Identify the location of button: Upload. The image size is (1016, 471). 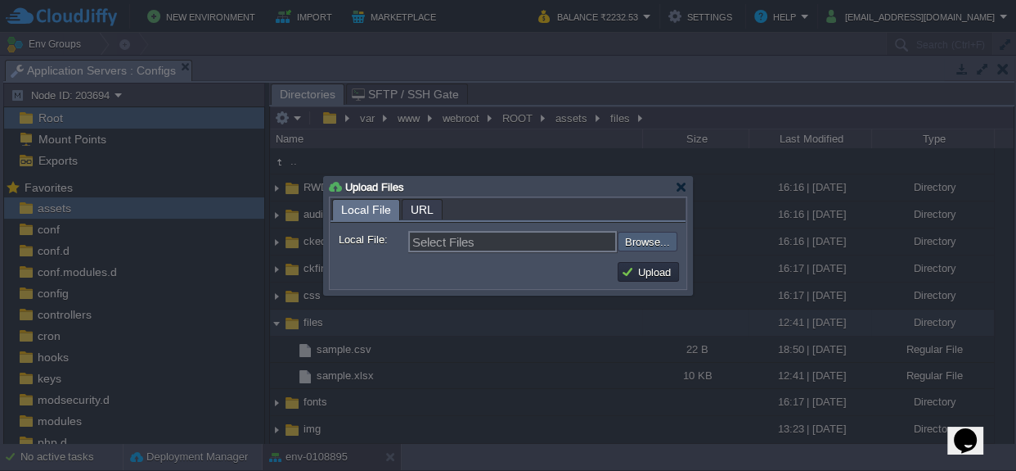
(648, 272).